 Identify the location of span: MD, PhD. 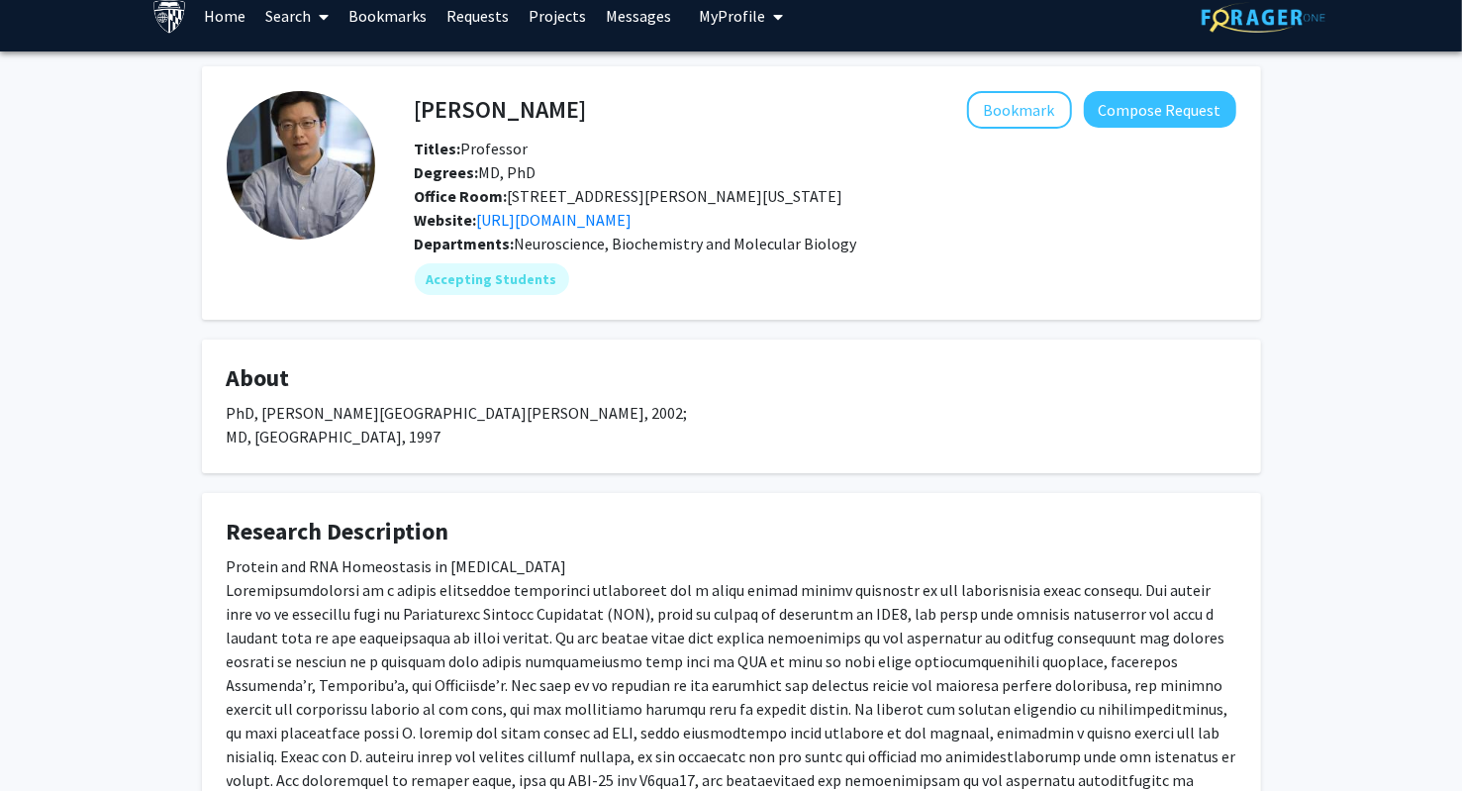
(475, 172).